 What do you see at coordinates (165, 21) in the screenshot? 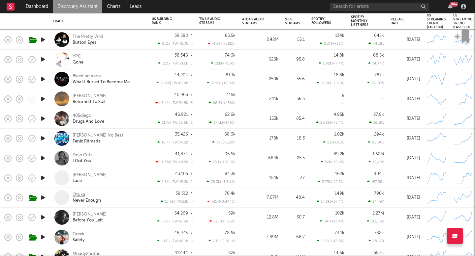
I see `div: US Building Rank` at bounding box center [165, 21].